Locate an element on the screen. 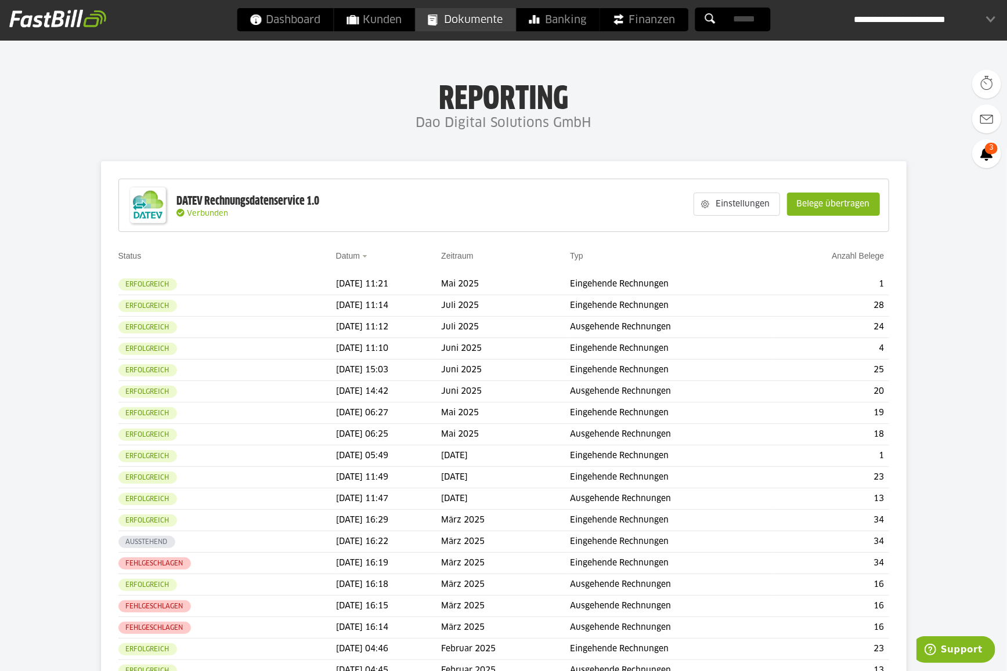 This screenshot has width=1007, height=671. td: 28 is located at coordinates (831, 306).